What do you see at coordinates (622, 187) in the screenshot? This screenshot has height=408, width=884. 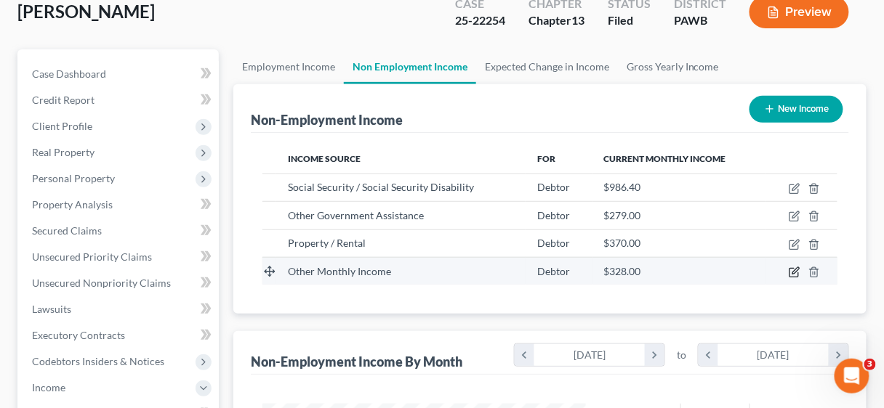 I see `span: $986.40` at bounding box center [622, 187].